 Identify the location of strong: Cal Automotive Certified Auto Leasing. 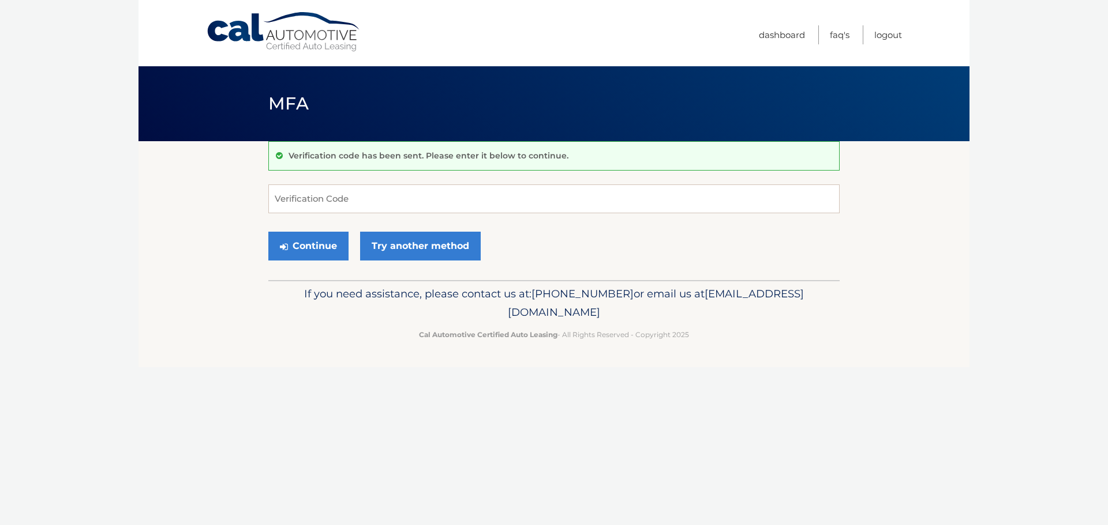
(488, 335).